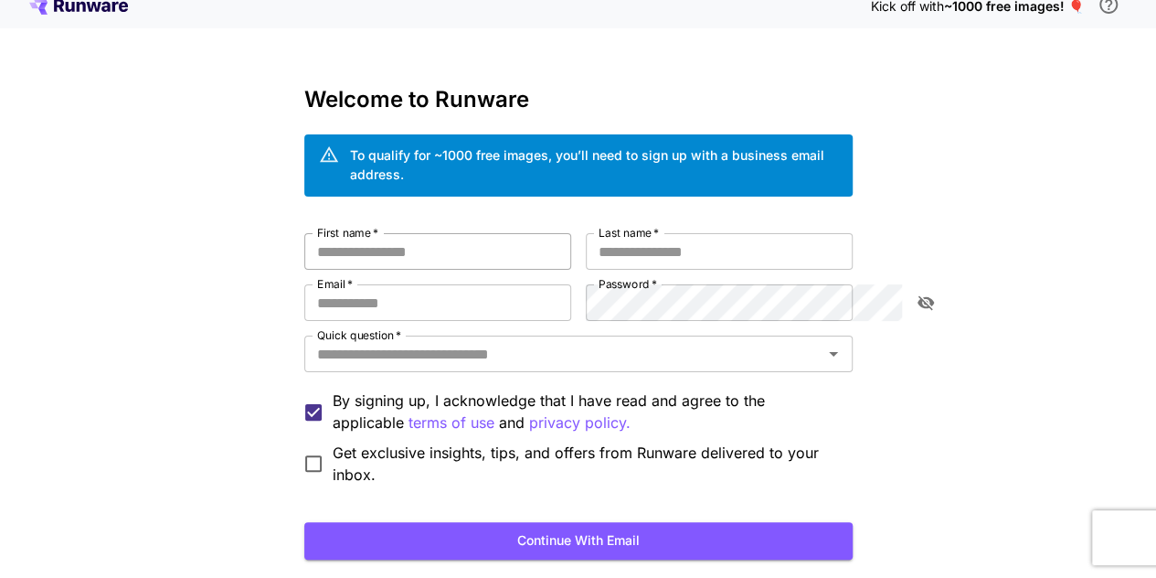 This screenshot has width=1156, height=578. Describe the element at coordinates (834, 354) in the screenshot. I see `button: Open` at that location.